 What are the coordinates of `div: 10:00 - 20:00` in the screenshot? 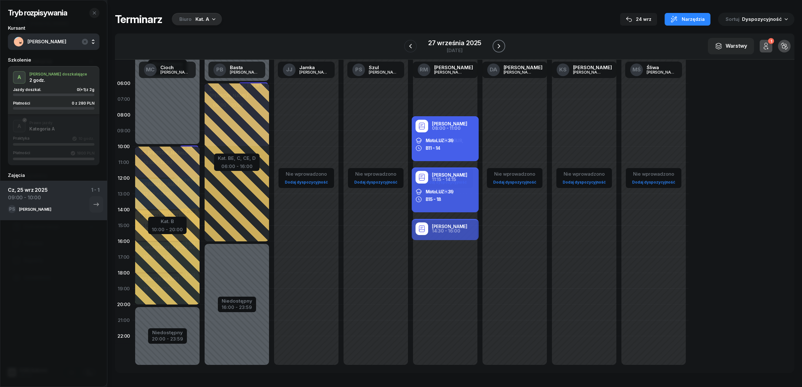 It's located at (167, 229).